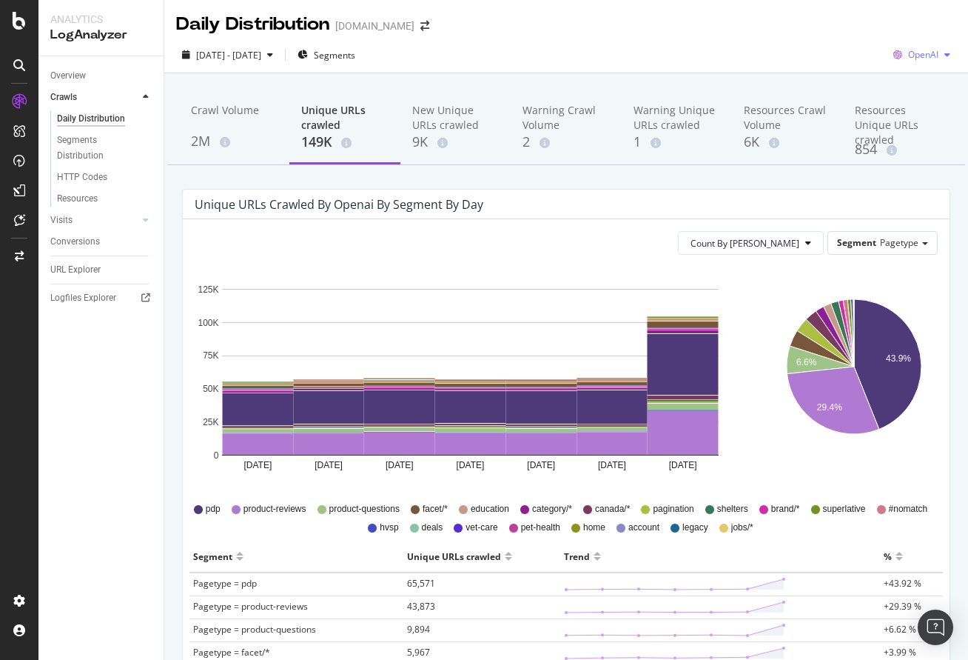 The height and width of the screenshot is (660, 968). Describe the element at coordinates (82, 177) in the screenshot. I see `div: HTTP Codes` at that location.